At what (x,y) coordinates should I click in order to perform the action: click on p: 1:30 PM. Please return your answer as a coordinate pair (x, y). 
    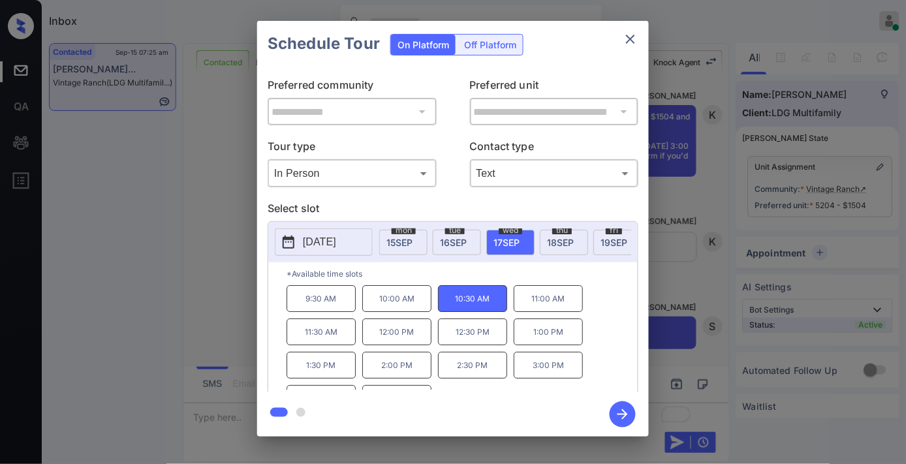
    Looking at the image, I should click on (321, 365).